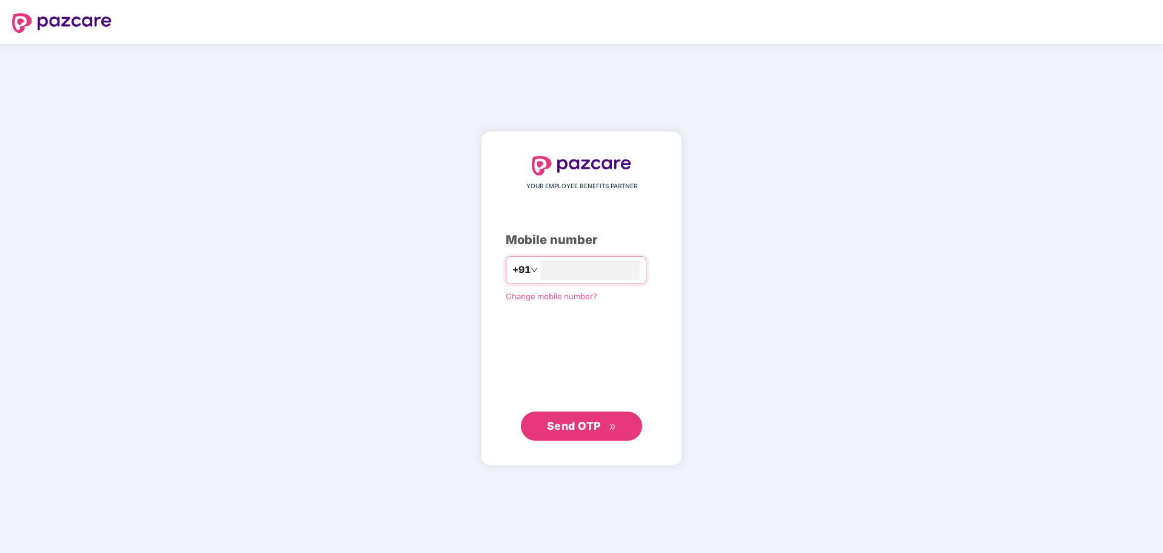  Describe the element at coordinates (522, 269) in the screenshot. I see `span: +91` at that location.